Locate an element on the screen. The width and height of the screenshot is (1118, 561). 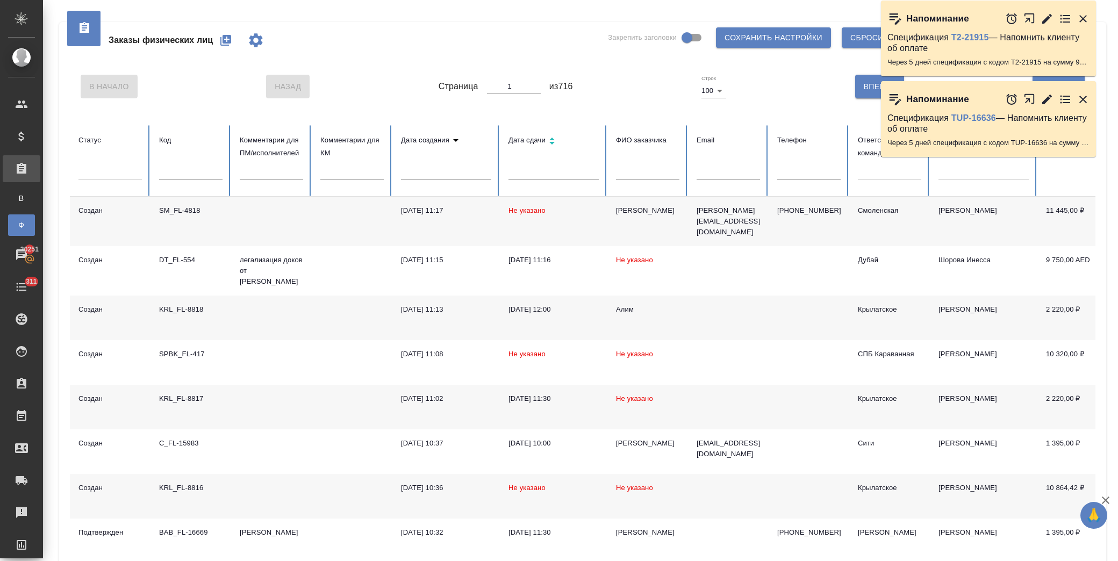
span: Страница is located at coordinates (459, 87).